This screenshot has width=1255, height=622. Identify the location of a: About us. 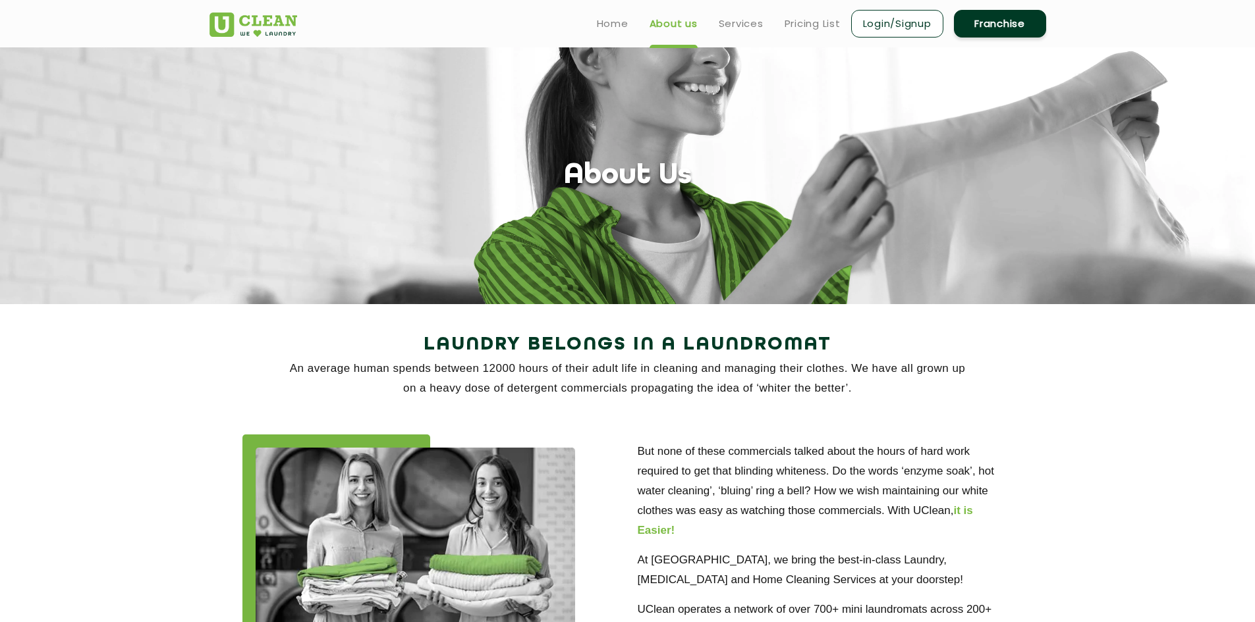
(673, 24).